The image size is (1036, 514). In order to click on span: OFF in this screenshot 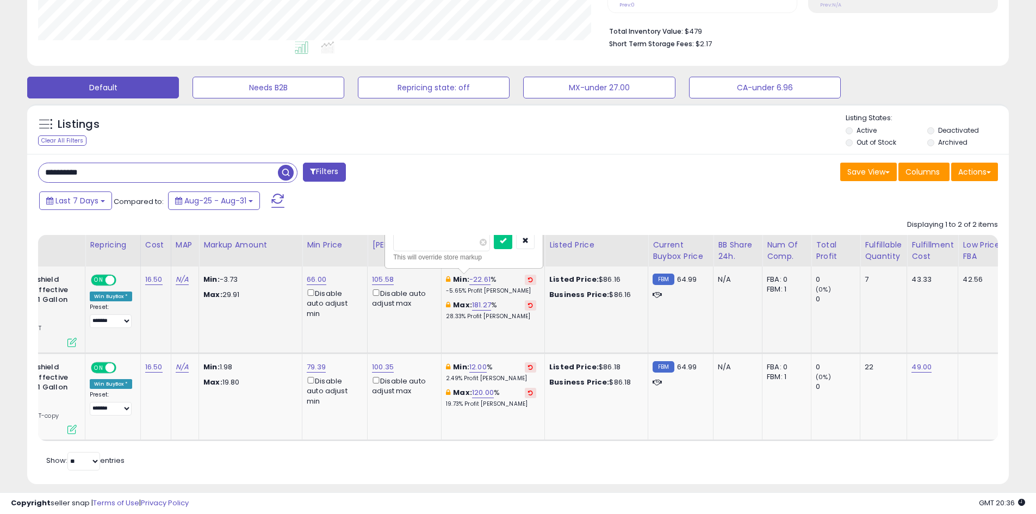, I will do `click(124, 280)`.